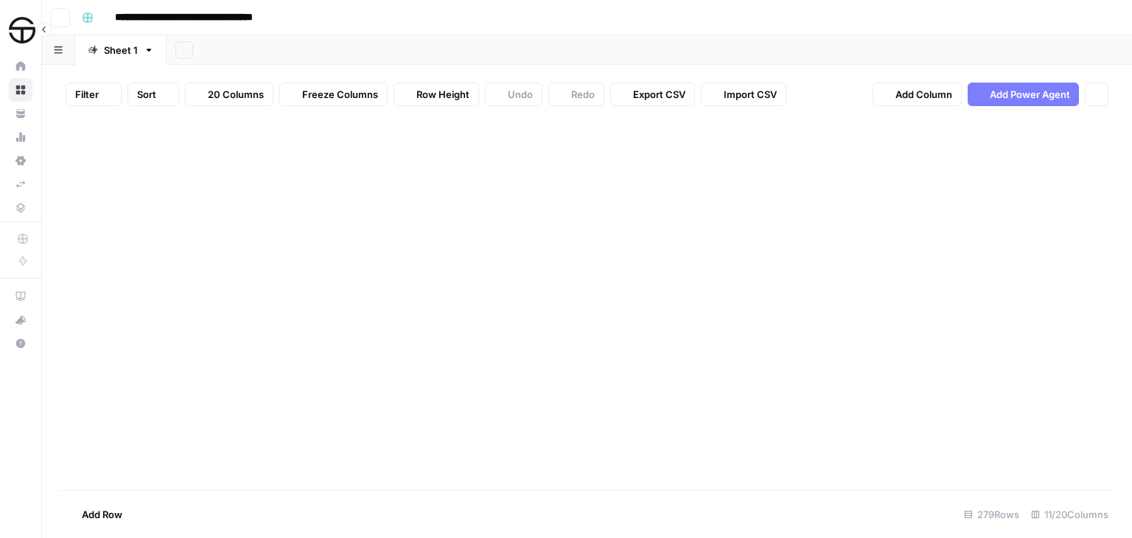 This screenshot has width=1132, height=538. What do you see at coordinates (333, 94) in the screenshot?
I see `button: Freeze Columns` at bounding box center [333, 94].